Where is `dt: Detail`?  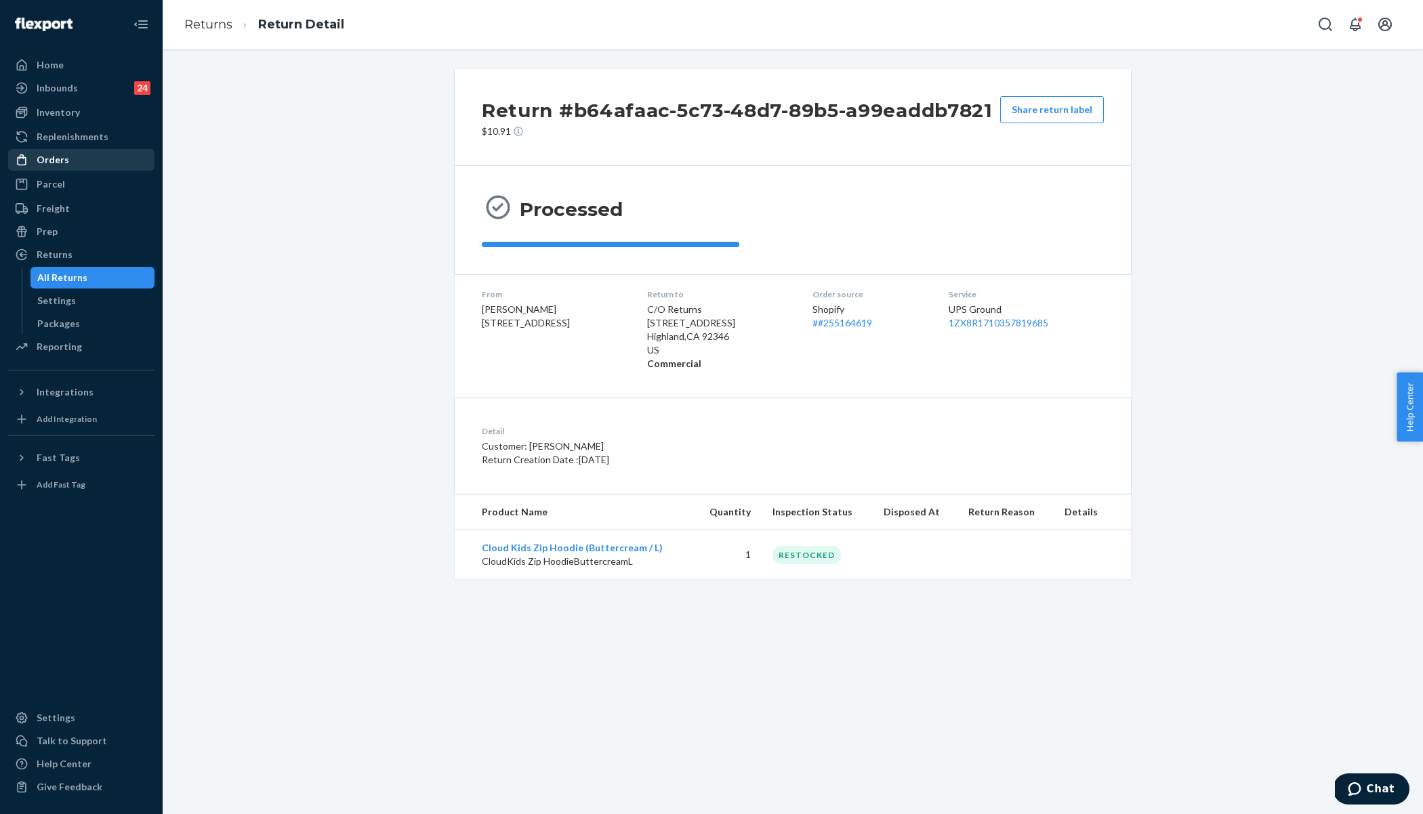 dt: Detail is located at coordinates (669, 431).